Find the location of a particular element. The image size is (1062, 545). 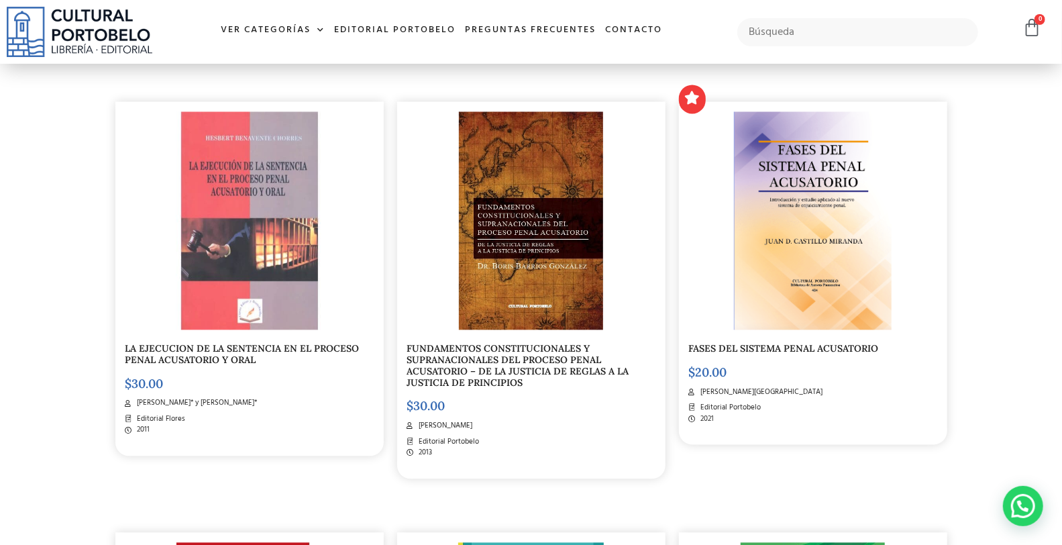

span: 2013 is located at coordinates (423, 453).